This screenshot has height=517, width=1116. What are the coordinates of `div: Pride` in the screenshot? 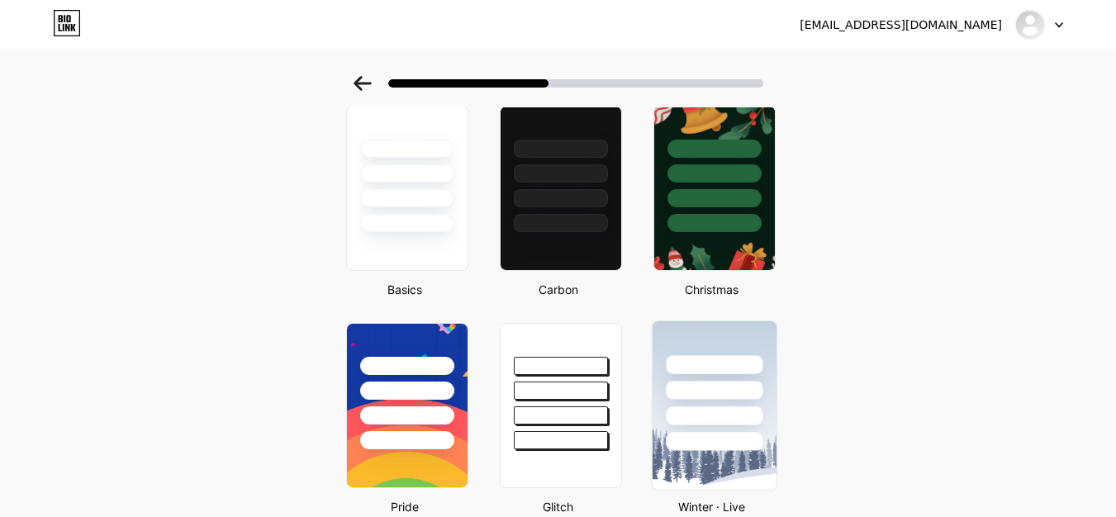 It's located at (405, 506).